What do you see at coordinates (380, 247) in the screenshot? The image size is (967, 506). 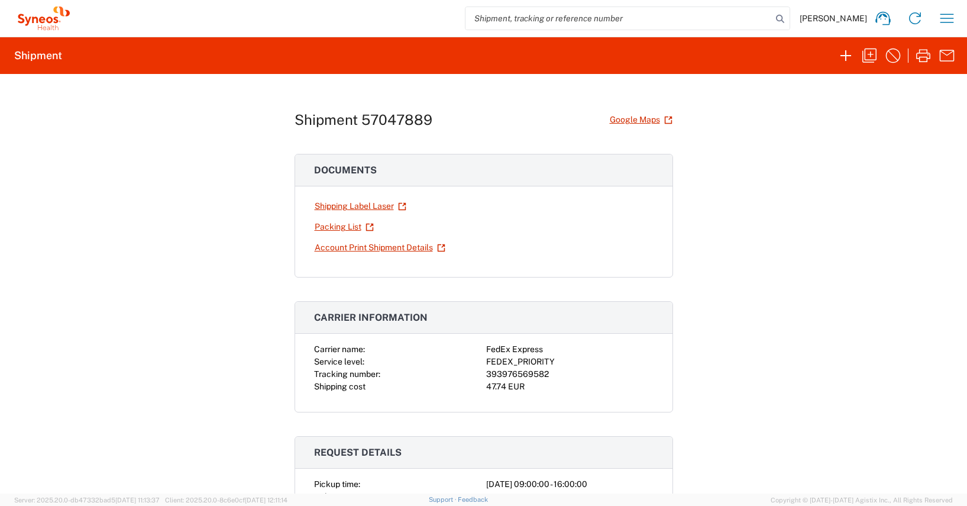 I see `a: Account Print Shipment Details` at bounding box center [380, 247].